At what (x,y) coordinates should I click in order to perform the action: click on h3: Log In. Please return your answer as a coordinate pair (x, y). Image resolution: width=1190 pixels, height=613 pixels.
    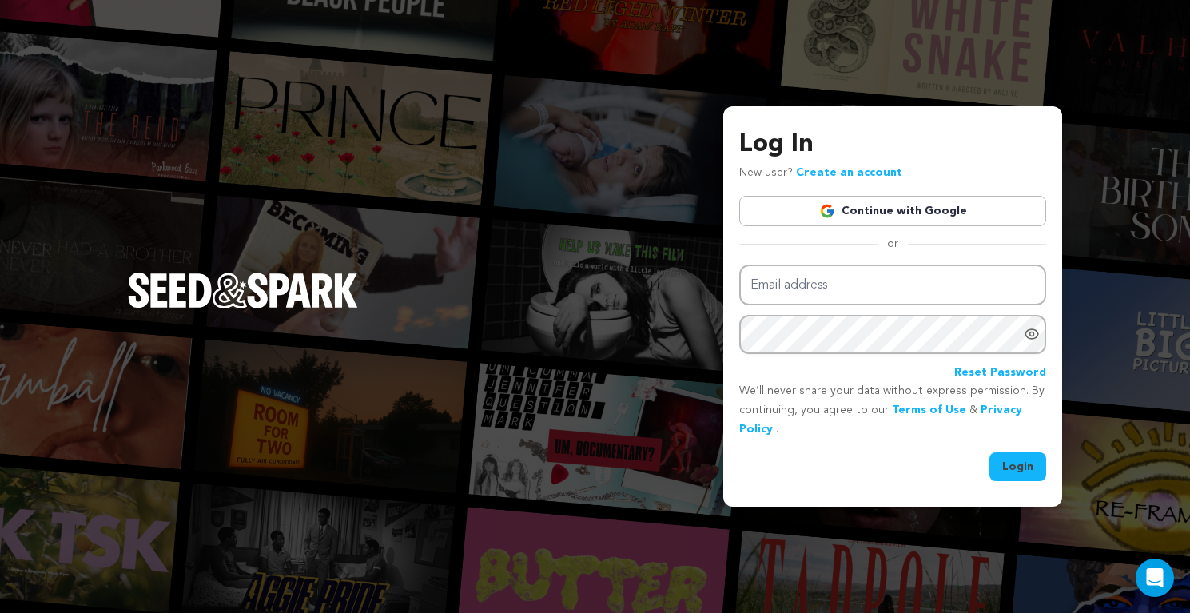
    Looking at the image, I should click on (893, 145).